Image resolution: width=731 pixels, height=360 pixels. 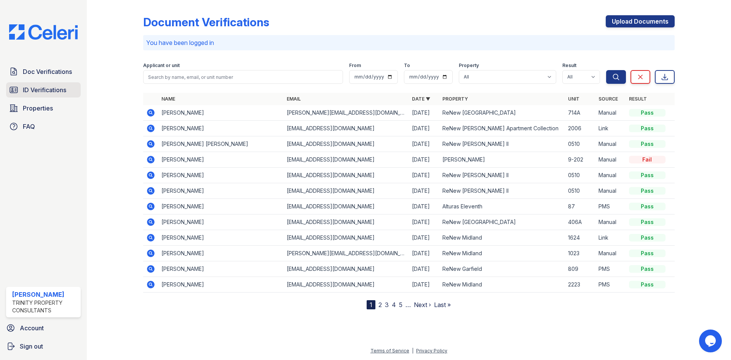 I want to click on a: FAQ, so click(x=43, y=126).